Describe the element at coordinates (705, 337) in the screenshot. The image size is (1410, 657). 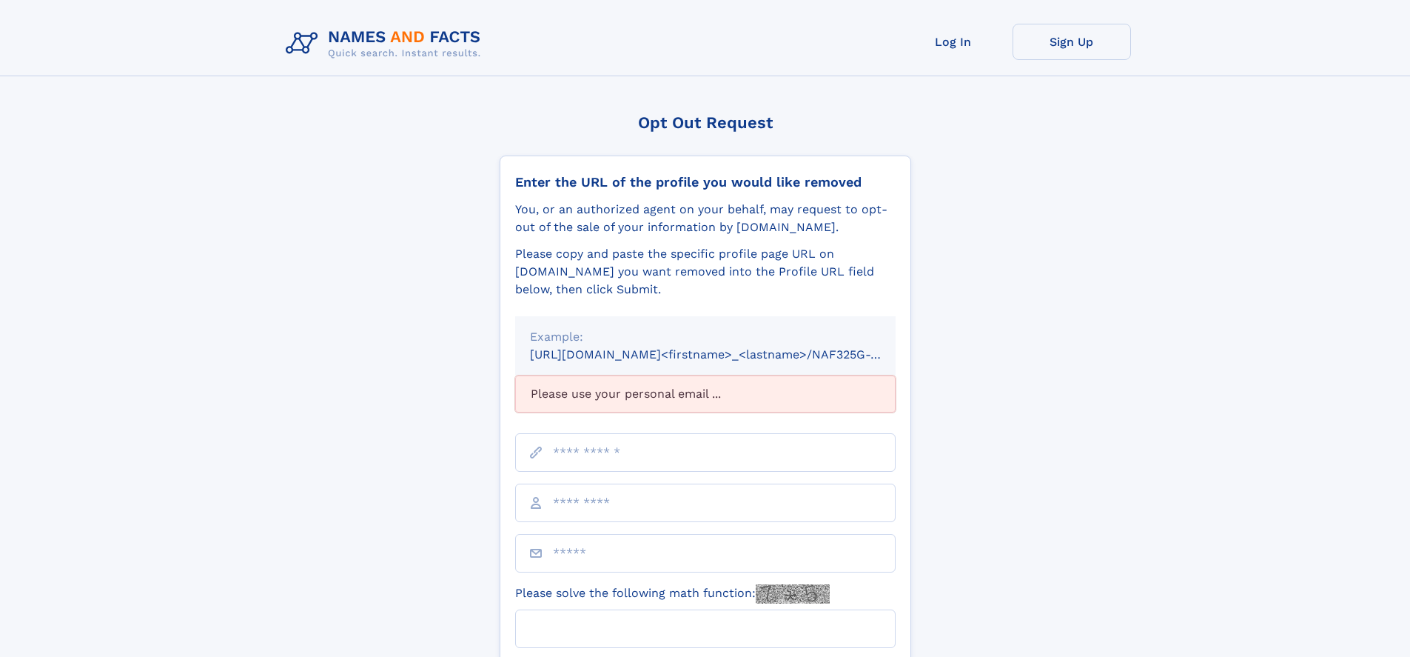
I see `div: Example:` at that location.